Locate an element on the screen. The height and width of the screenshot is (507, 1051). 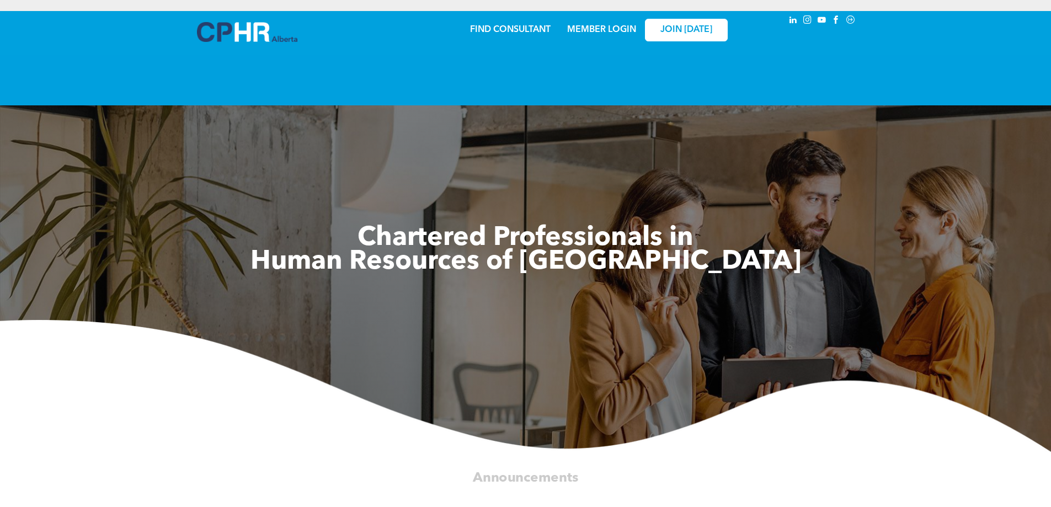
a: facebook is located at coordinates (837, 21).